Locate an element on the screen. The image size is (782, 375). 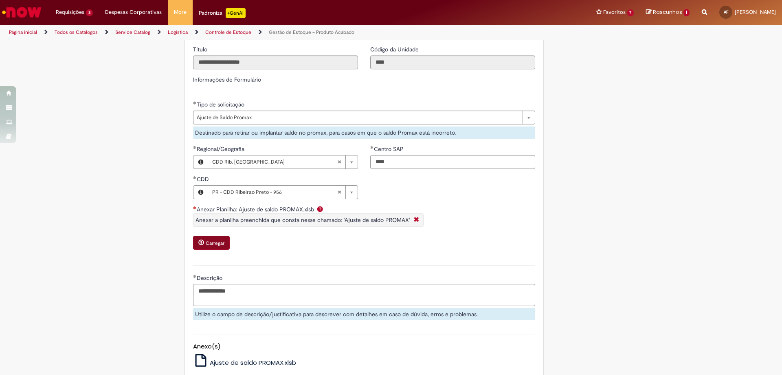
span: Necessários is located at coordinates (195, 207).